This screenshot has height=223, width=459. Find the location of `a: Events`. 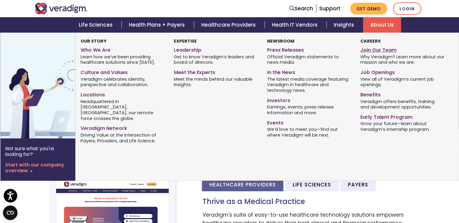

a: Events is located at coordinates (309, 122).